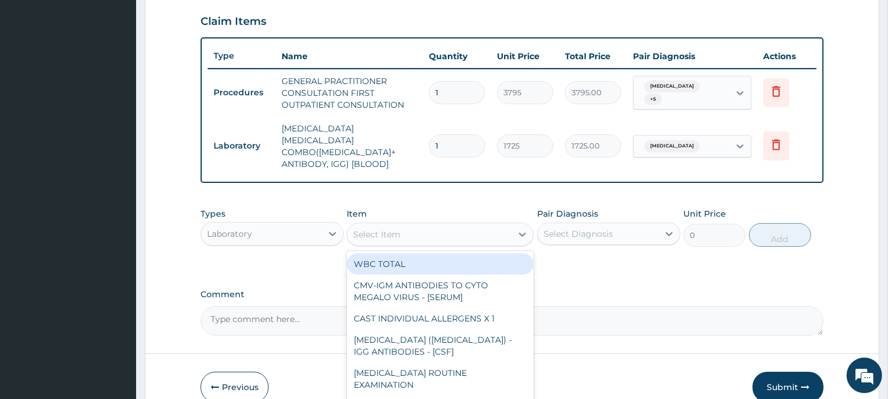 This screenshot has width=888, height=399. I want to click on td: Laboratory, so click(241, 146).